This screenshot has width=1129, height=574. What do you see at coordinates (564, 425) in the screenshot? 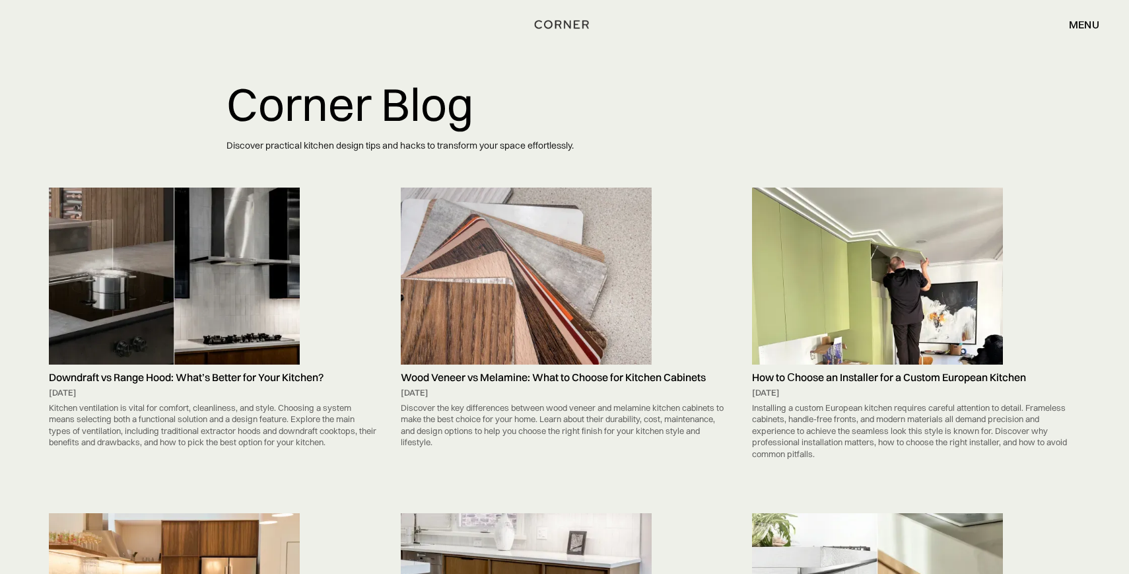
I see `div: Discover the key differences between wood veneer and melamine kitchen cabinets to make the best c...` at bounding box center [564, 425].